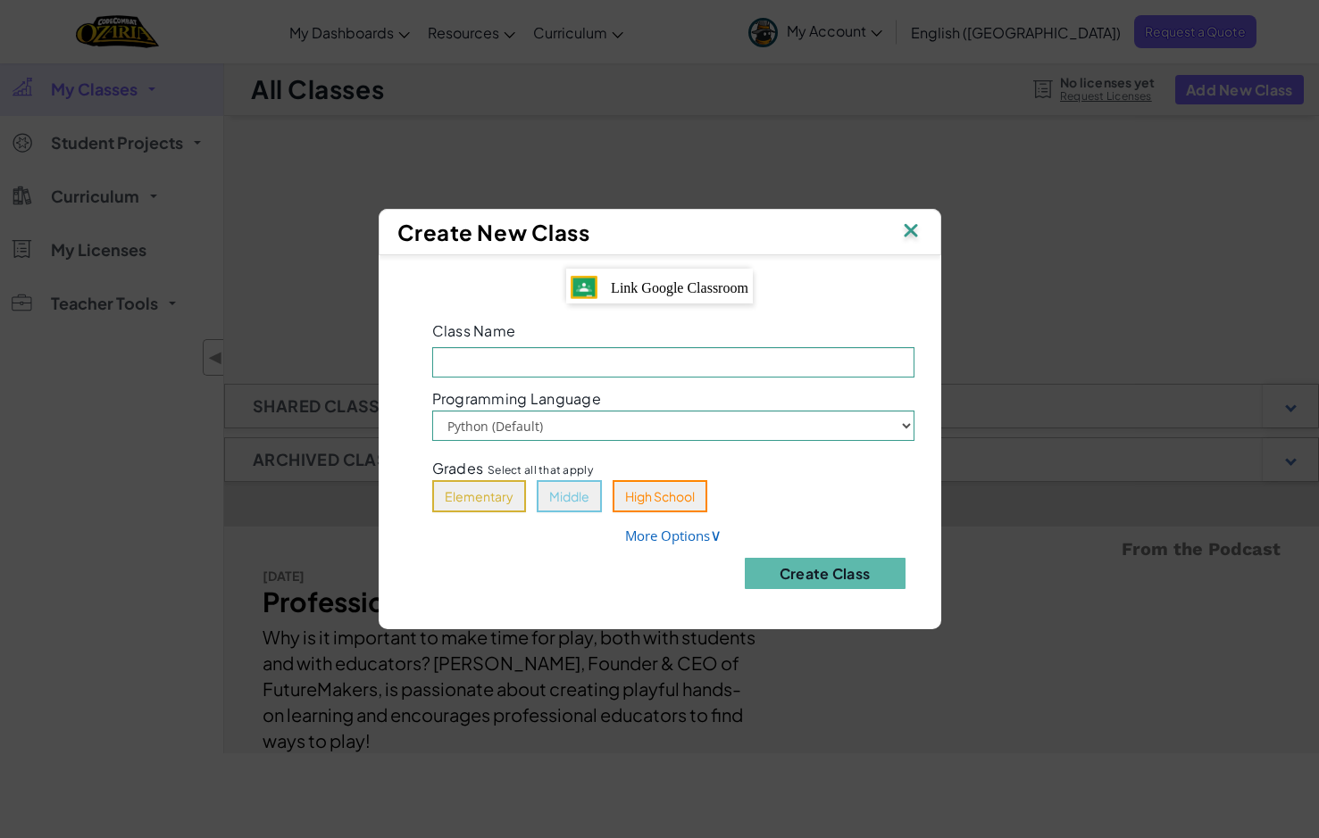  I want to click on span: Grades, so click(458, 468).